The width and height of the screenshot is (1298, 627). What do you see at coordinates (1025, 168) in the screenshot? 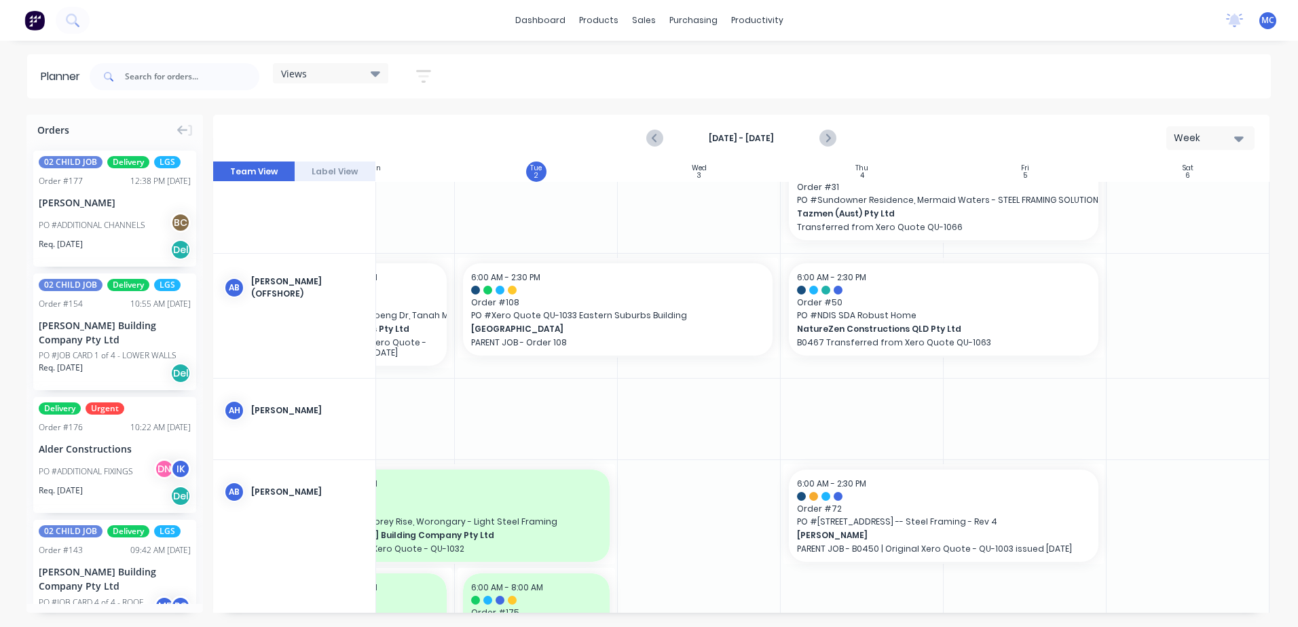
I see `div: Fri` at bounding box center [1025, 168].